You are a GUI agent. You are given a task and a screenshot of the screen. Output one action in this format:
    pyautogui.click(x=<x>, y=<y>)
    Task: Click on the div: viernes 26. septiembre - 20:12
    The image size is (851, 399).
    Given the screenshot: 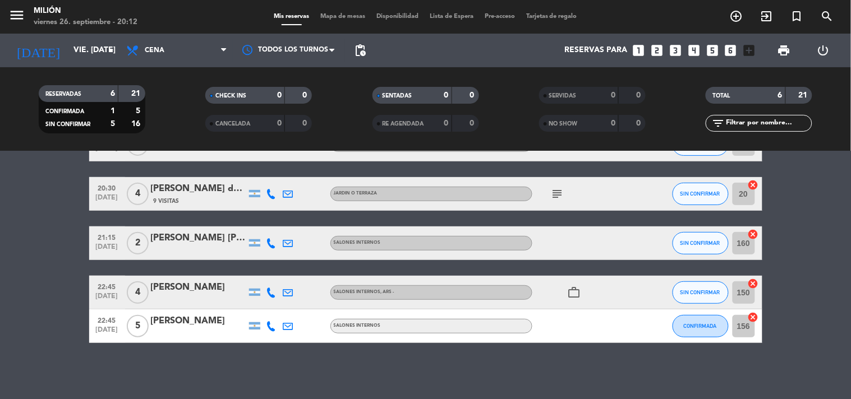 What is the action you would take?
    pyautogui.click(x=85, y=22)
    